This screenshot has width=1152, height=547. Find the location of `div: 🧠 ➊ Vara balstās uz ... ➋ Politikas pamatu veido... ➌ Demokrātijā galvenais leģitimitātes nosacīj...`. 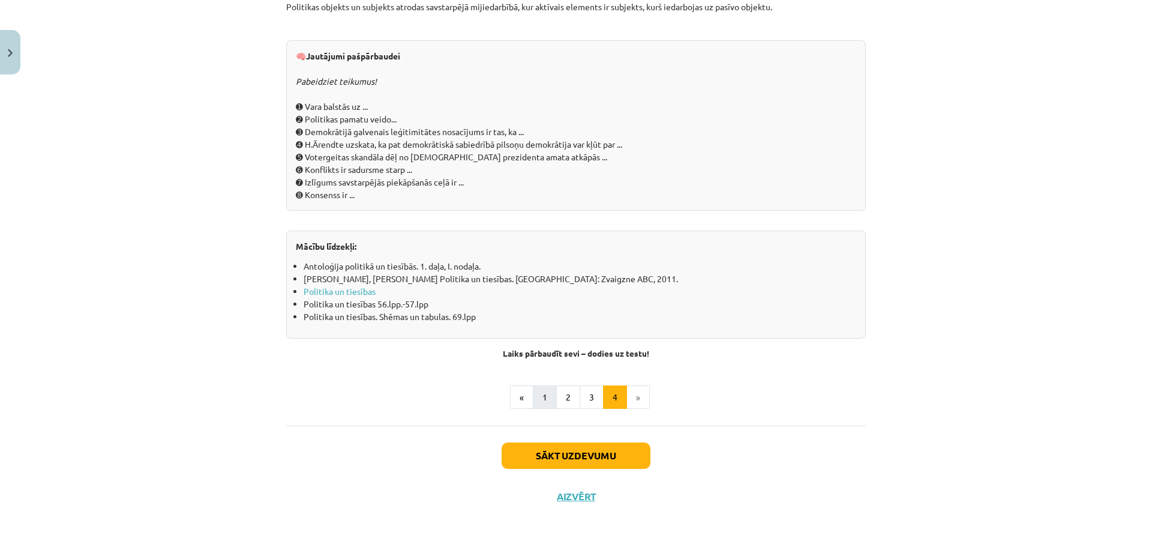

div: 🧠 ➊ Vara balstās uz ... ➋ Politikas pamatu veido... ➌ Demokrātijā galvenais leģitimitātes nosacīj... is located at coordinates (576, 125).